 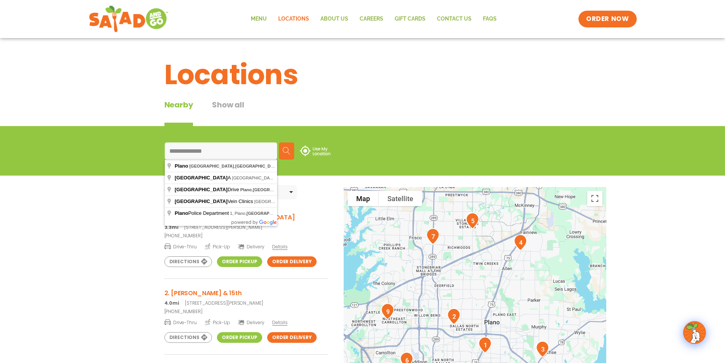 I want to click on a: GIFT CARDS, so click(x=410, y=19).